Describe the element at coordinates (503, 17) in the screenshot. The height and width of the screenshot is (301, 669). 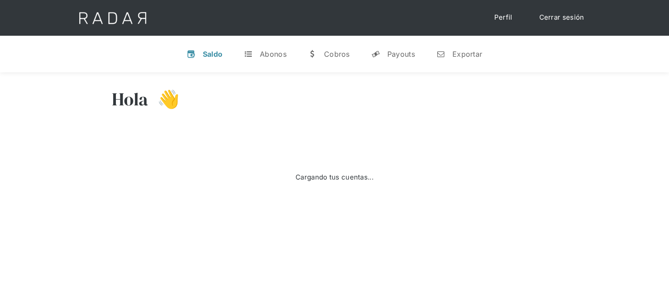
I see `a: Perfil` at that location.